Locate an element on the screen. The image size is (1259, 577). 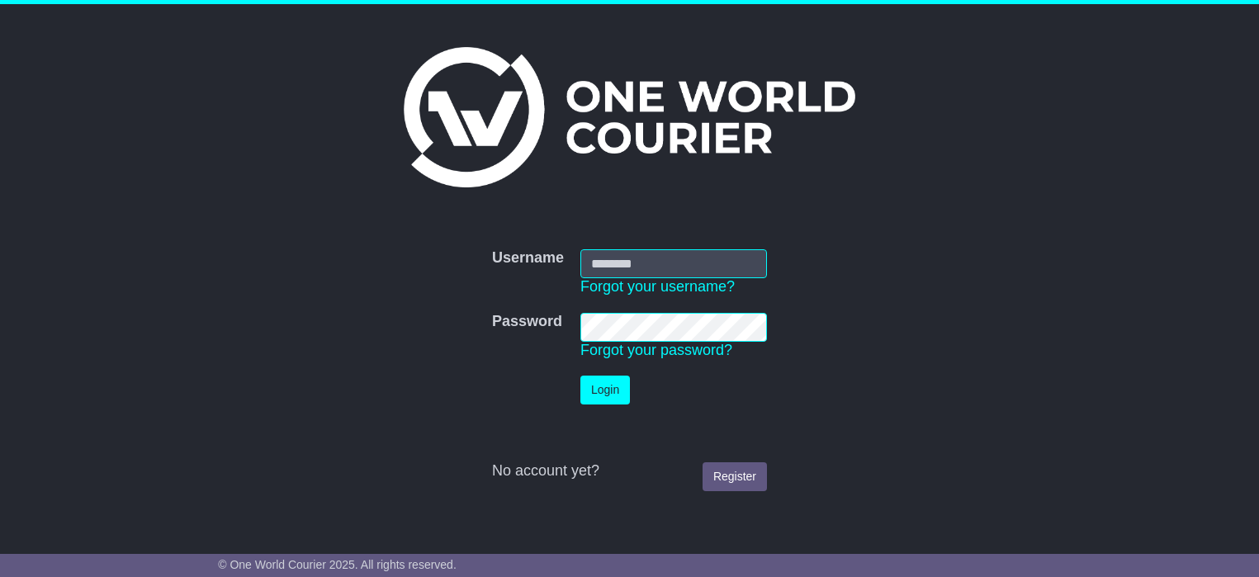
a: Register is located at coordinates (735, 476).